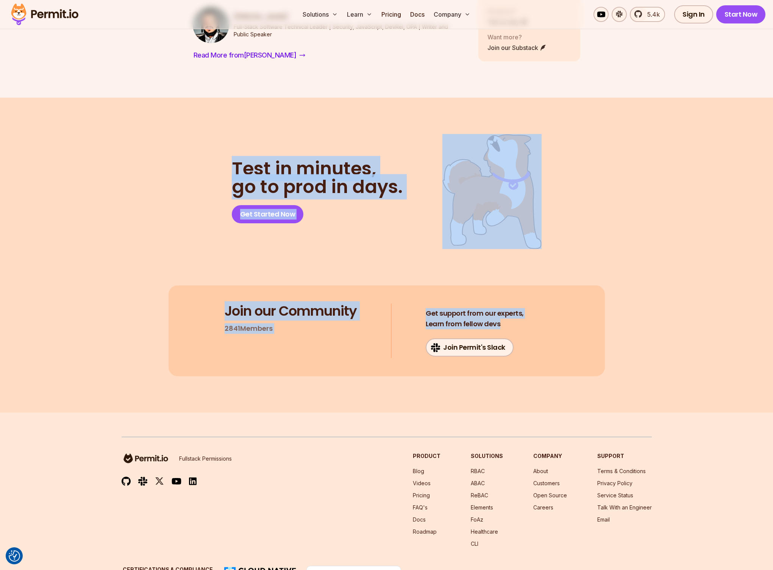 The width and height of the screenshot is (773, 570). Describe the element at coordinates (615, 483) in the screenshot. I see `a: Privacy Policy` at that location.